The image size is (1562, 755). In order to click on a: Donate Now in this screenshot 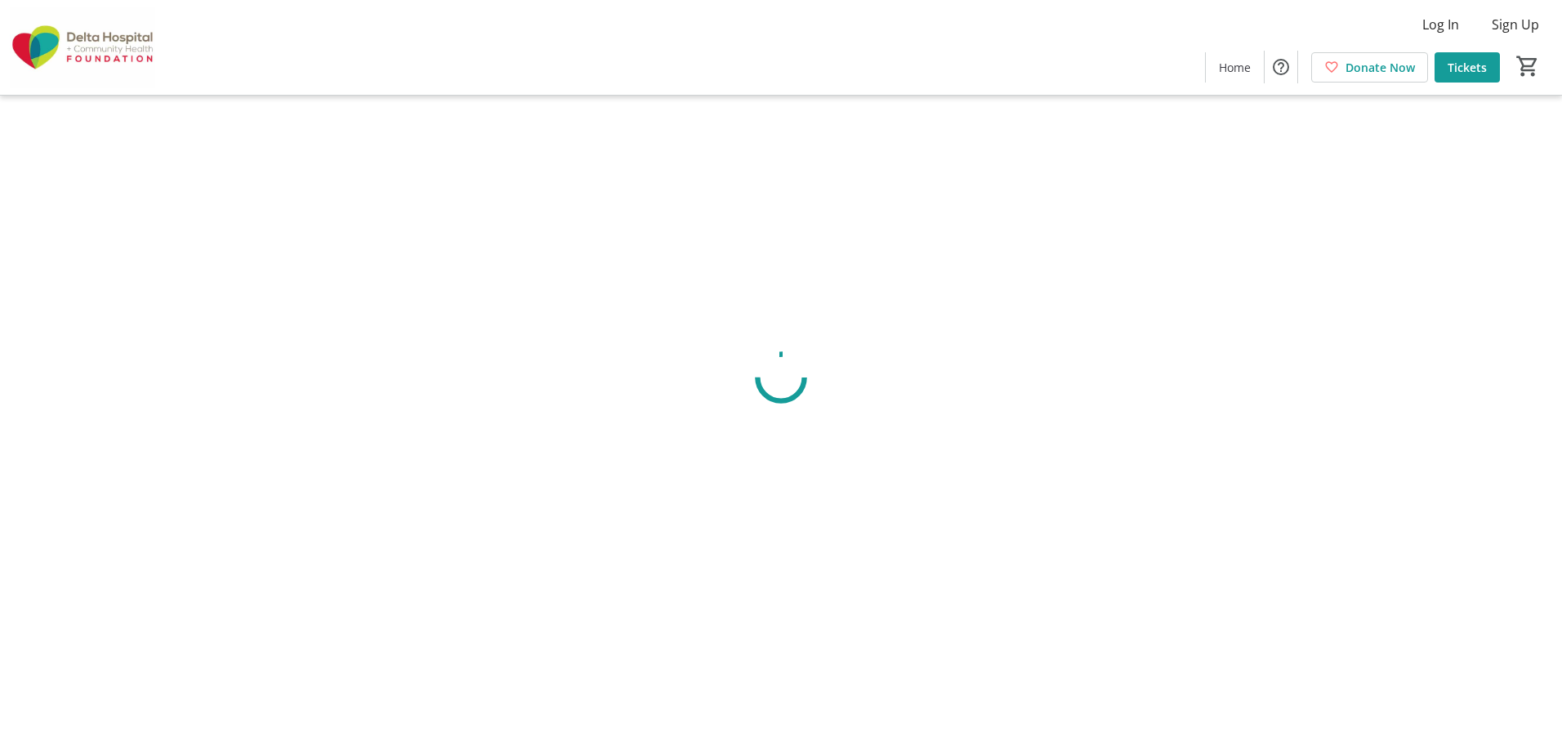, I will do `click(1369, 67)`.